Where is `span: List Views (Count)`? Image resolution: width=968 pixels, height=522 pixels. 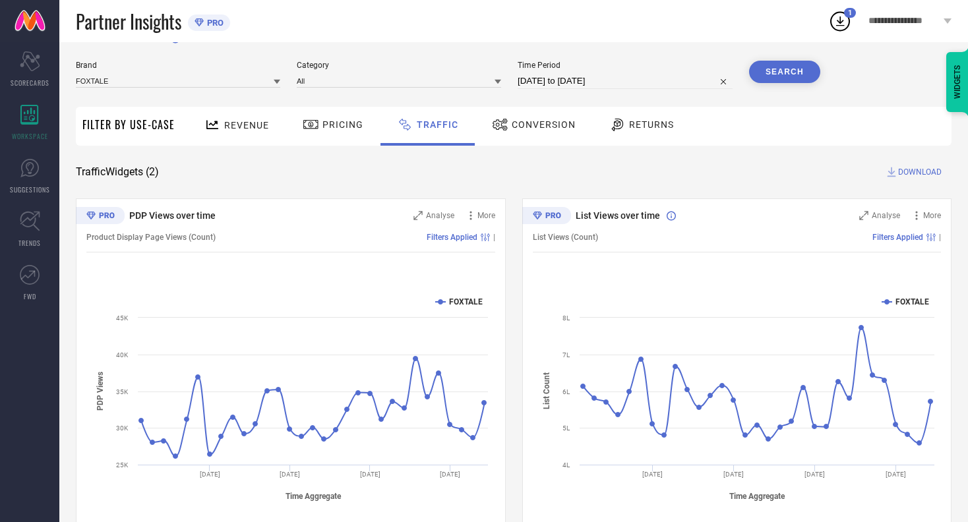
span: List Views (Count) is located at coordinates (565, 237).